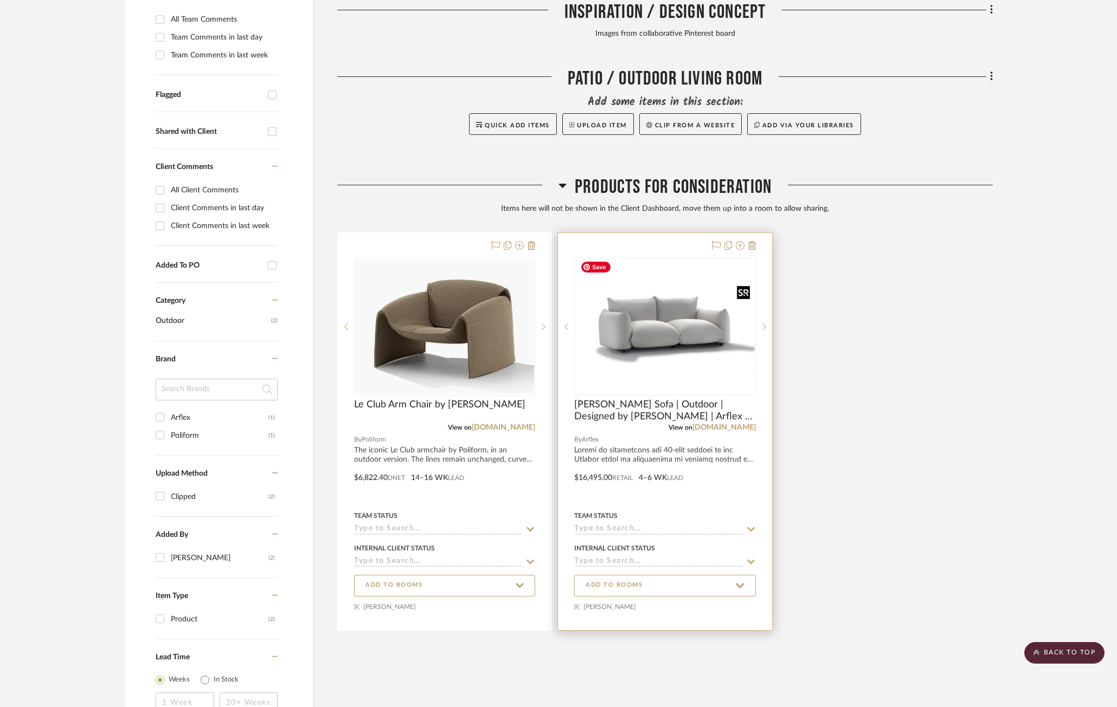  I want to click on div: Flagged, so click(209, 95).